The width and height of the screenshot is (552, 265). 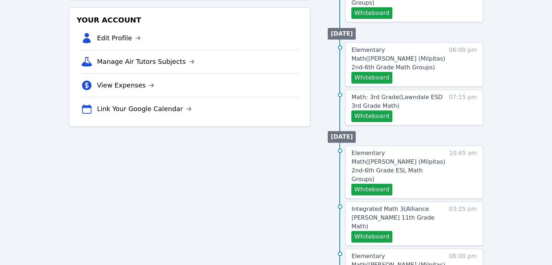 I want to click on span: 07:15 pm, so click(x=463, y=107).